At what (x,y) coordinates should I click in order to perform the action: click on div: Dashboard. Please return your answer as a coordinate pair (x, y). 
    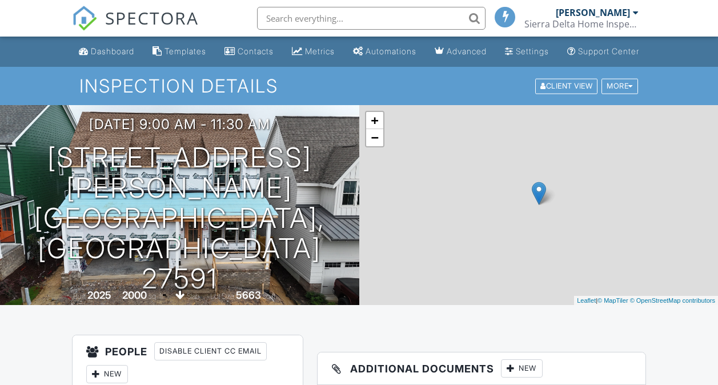
    Looking at the image, I should click on (112, 51).